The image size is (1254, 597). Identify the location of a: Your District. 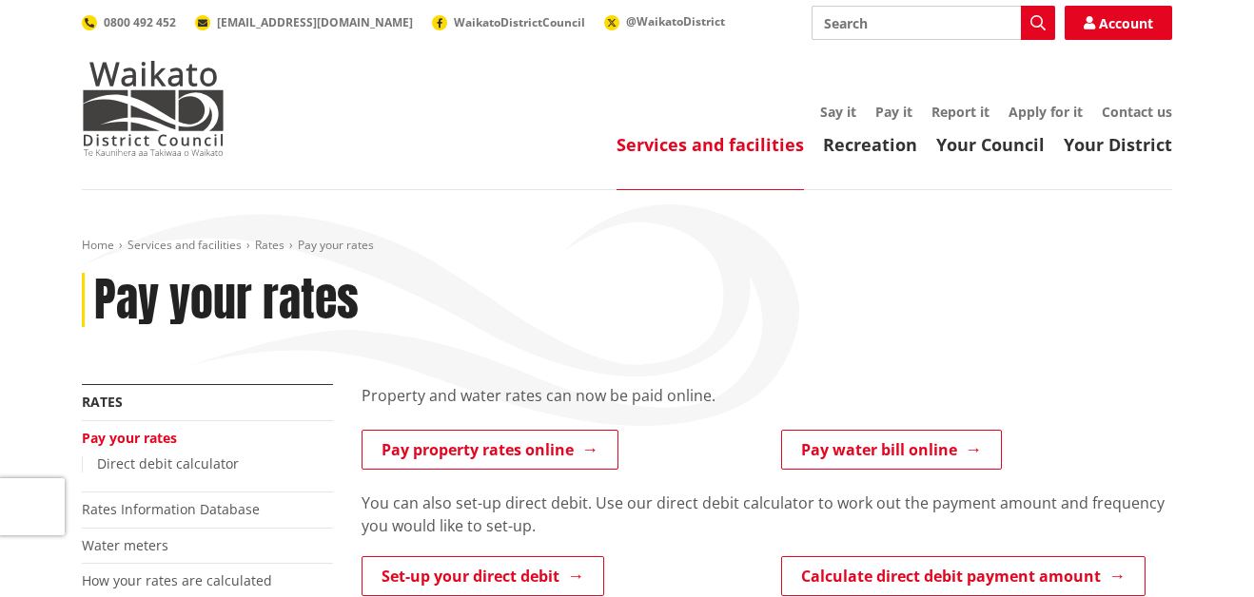
(1118, 145).